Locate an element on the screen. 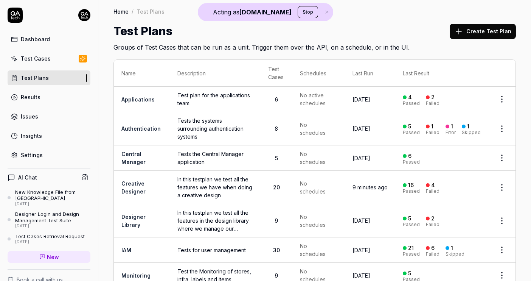 The width and height of the screenshot is (531, 281). div: Error is located at coordinates (451, 132).